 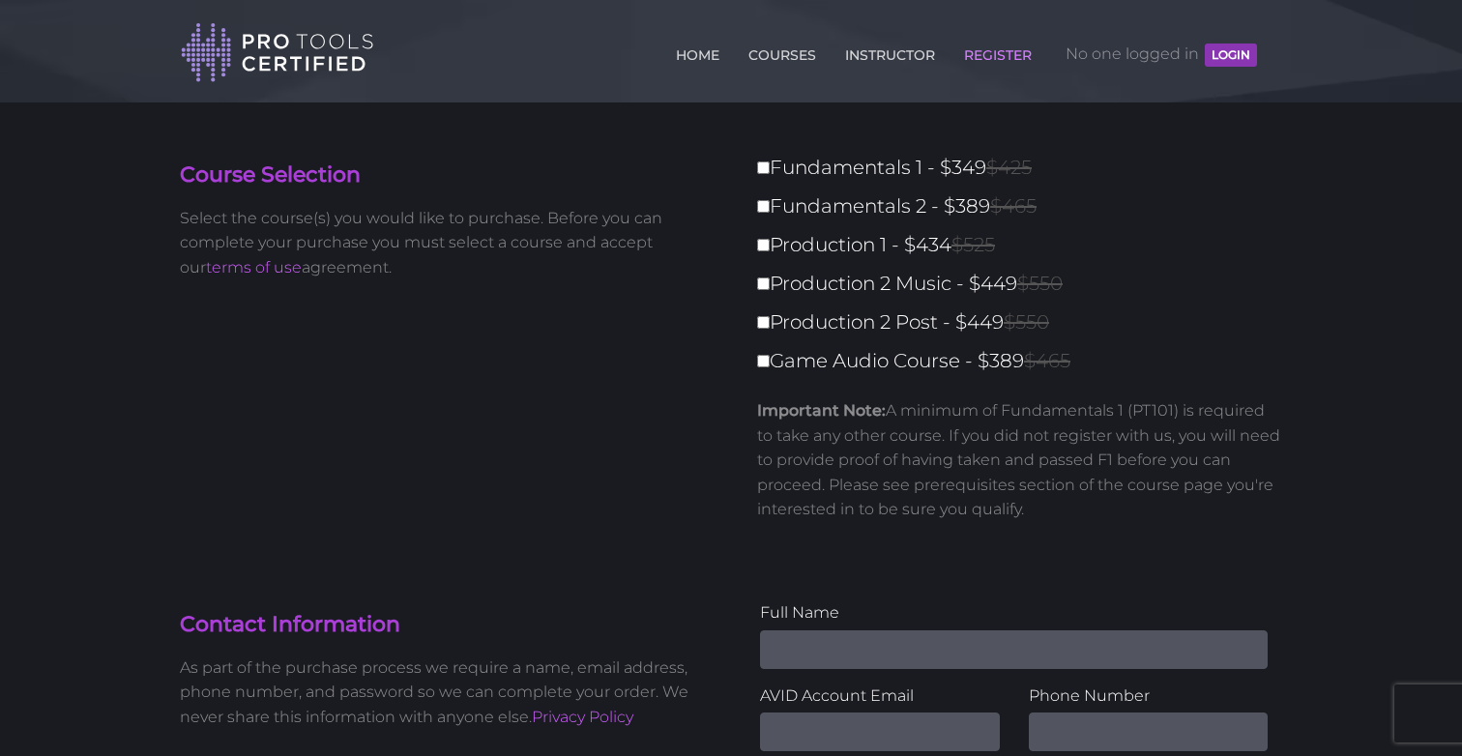 What do you see at coordinates (1162, 54) in the screenshot?
I see `span: No one logged in` at bounding box center [1162, 54].